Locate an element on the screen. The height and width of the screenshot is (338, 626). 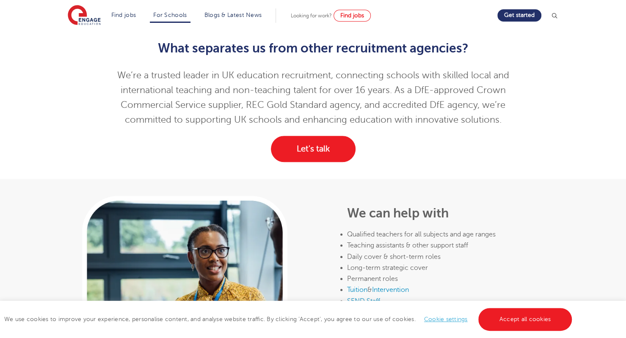
img: Engage Education is located at coordinates (84, 16).